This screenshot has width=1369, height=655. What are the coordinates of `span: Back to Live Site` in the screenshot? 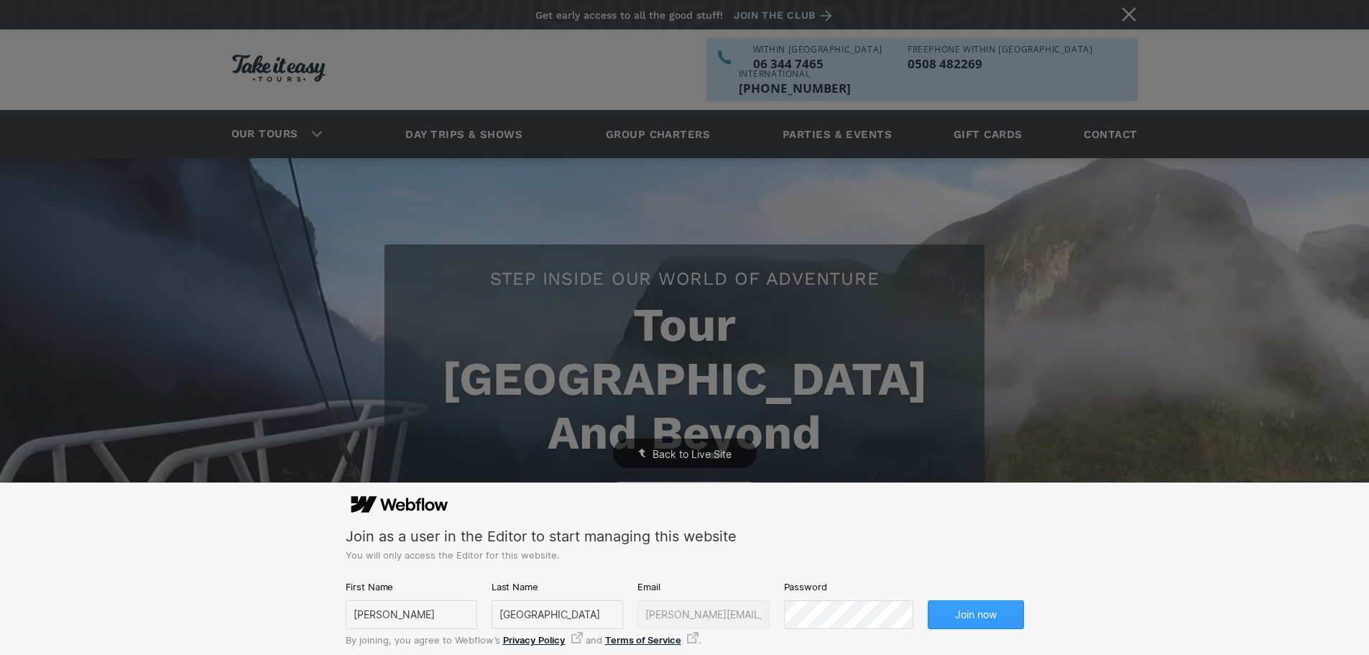 It's located at (692, 453).